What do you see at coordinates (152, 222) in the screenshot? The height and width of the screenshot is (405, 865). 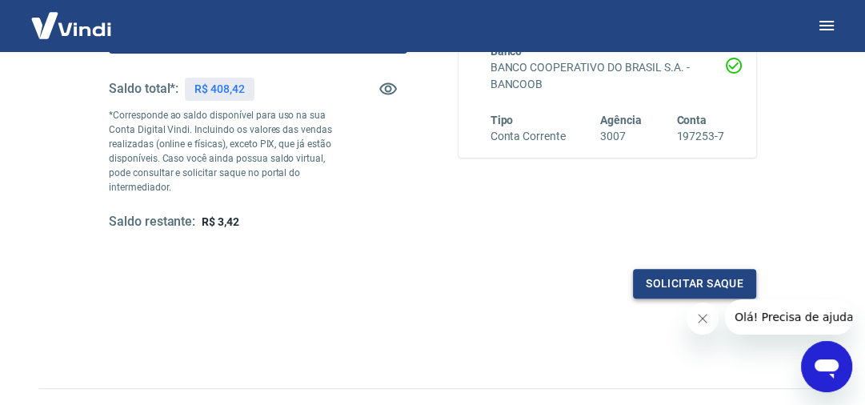 I see `h5: Saldo restante:` at bounding box center [152, 222].